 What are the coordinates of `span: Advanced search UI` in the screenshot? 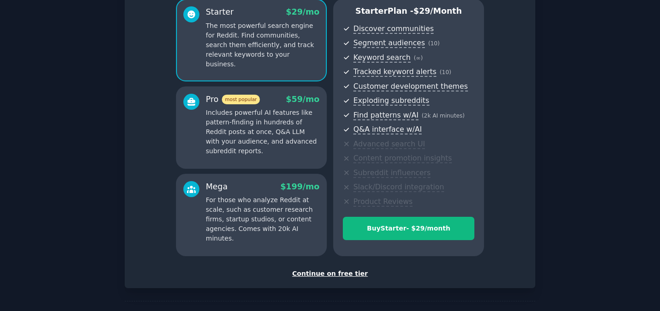 It's located at (389, 144).